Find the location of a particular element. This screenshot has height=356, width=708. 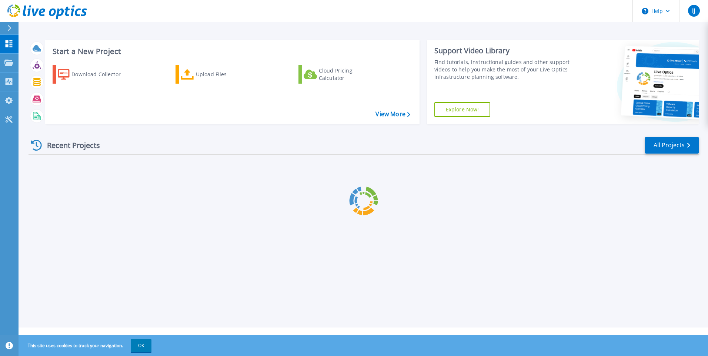

a: View More is located at coordinates (393, 114).